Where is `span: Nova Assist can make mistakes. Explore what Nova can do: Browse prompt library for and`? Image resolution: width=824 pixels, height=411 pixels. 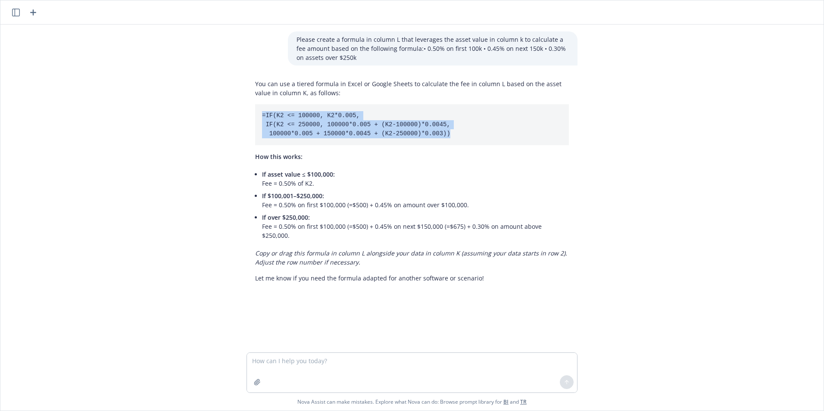
span: Nova Assist can make mistakes. Explore what Nova can do: Browse prompt library for and is located at coordinates (412, 402).